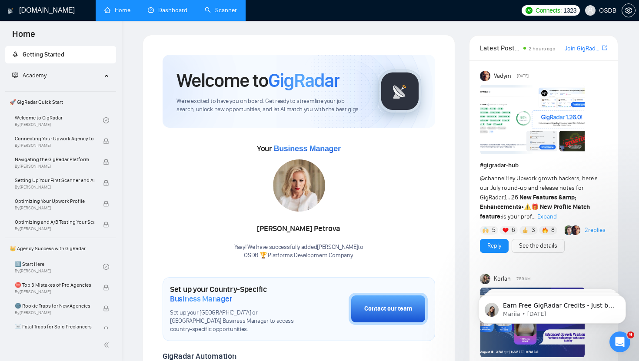 The width and height of the screenshot is (639, 361). What do you see at coordinates (544, 166) in the screenshot?
I see `h1: # gigradar-hub` at bounding box center [544, 166].